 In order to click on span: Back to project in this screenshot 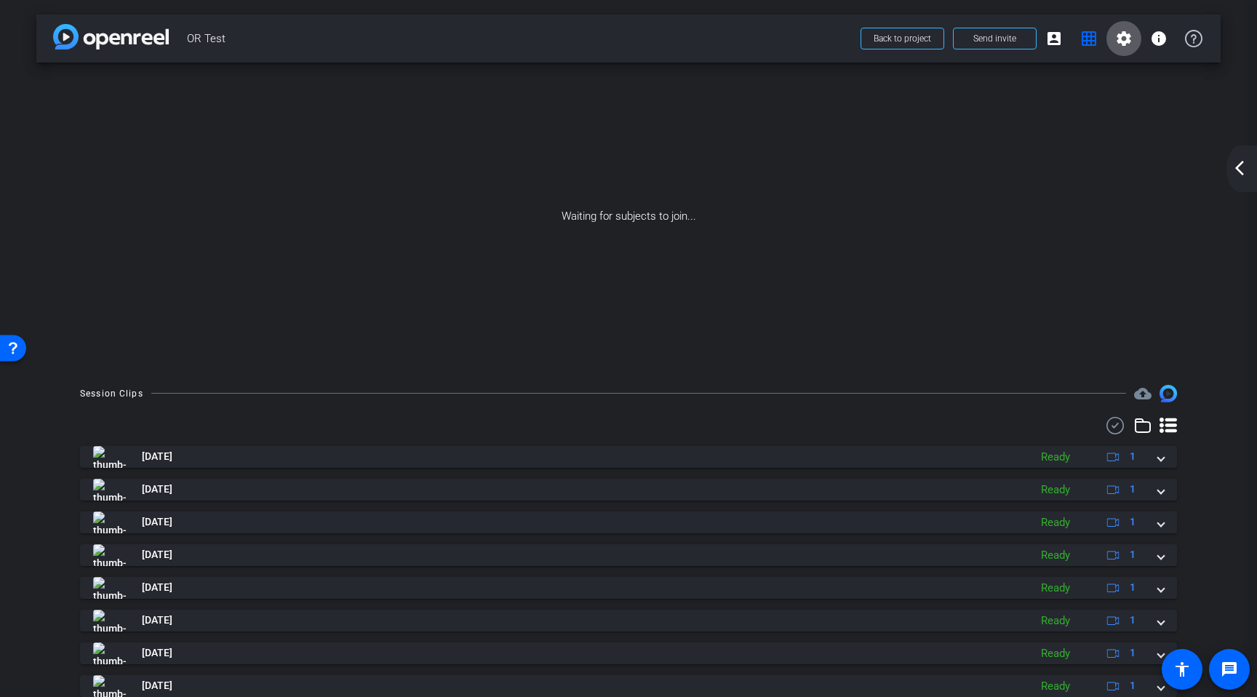, I will do `click(902, 39)`.